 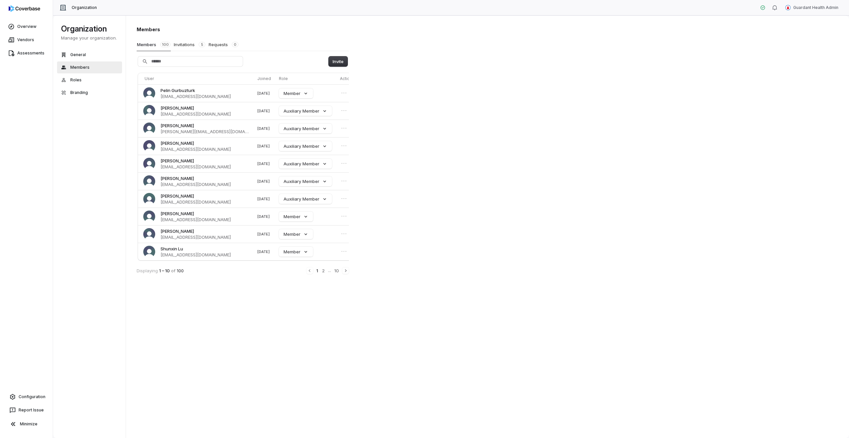 What do you see at coordinates (76, 80) in the screenshot?
I see `span: Roles` at bounding box center [76, 80].